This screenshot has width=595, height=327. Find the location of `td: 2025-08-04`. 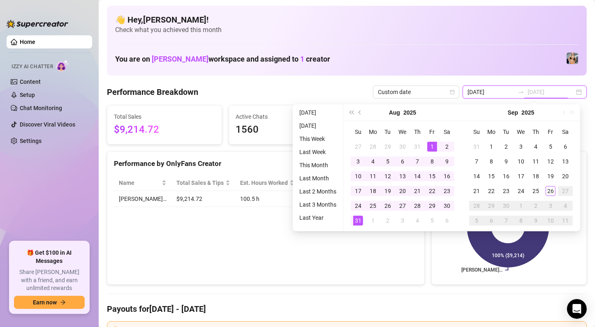

td: 2025-08-04 is located at coordinates (373, 162).